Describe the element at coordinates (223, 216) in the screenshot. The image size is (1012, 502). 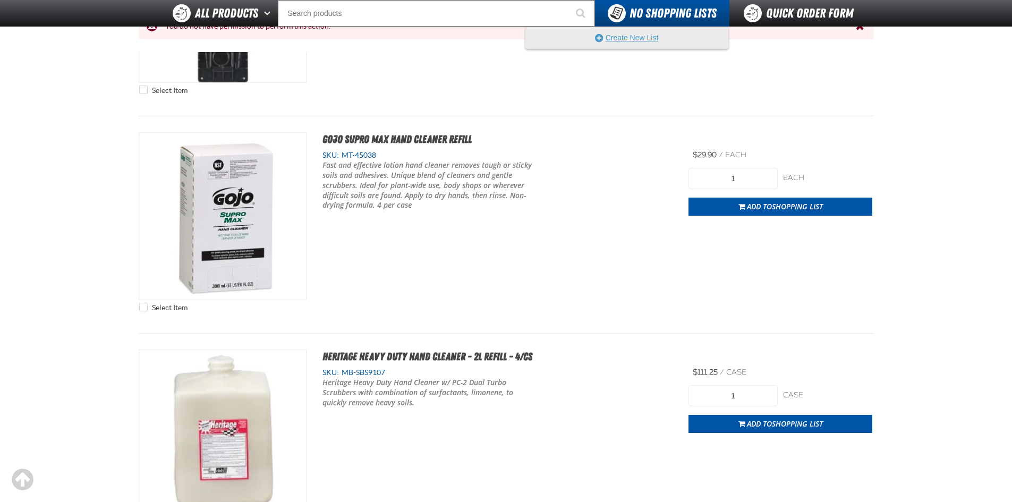
I see `View Details of the GOJO SUPRO MAX Hand Cleaner Refill` at that location.